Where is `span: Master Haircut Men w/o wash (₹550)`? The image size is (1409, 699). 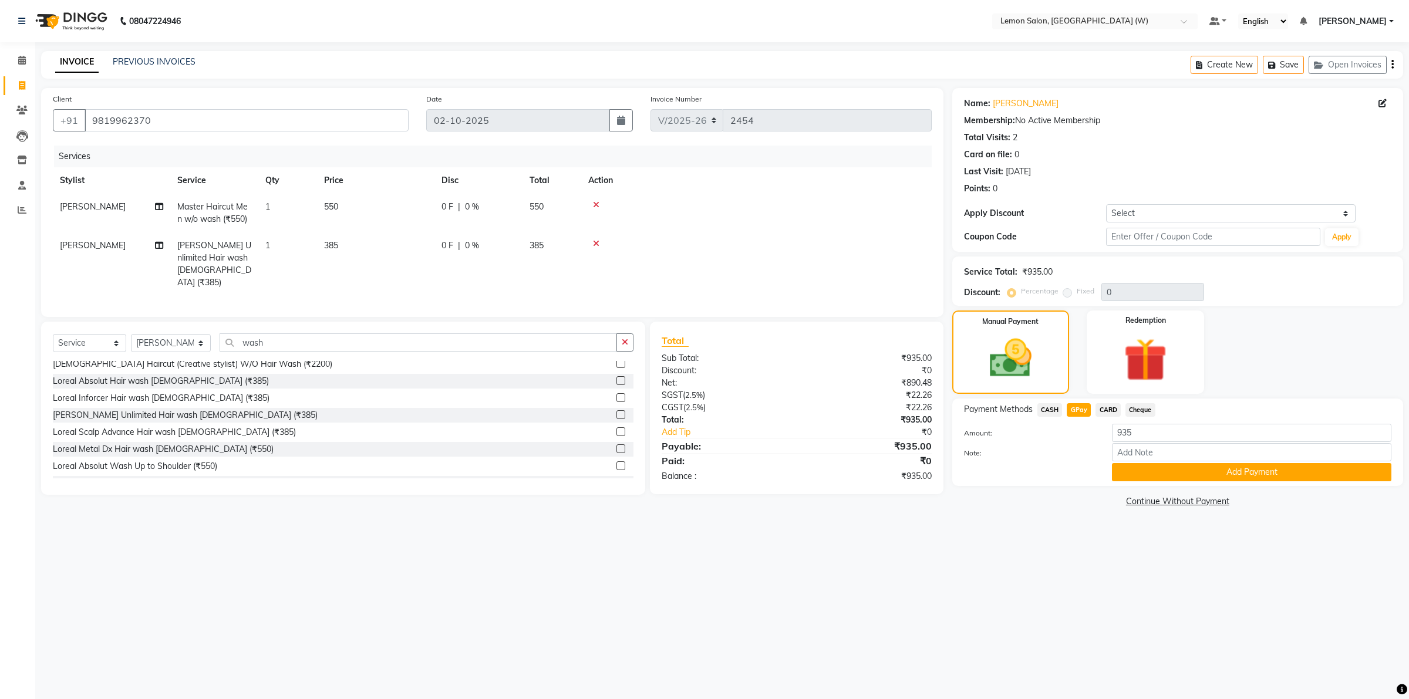
span: Master Haircut Men w/o wash (₹550) is located at coordinates (213, 213).